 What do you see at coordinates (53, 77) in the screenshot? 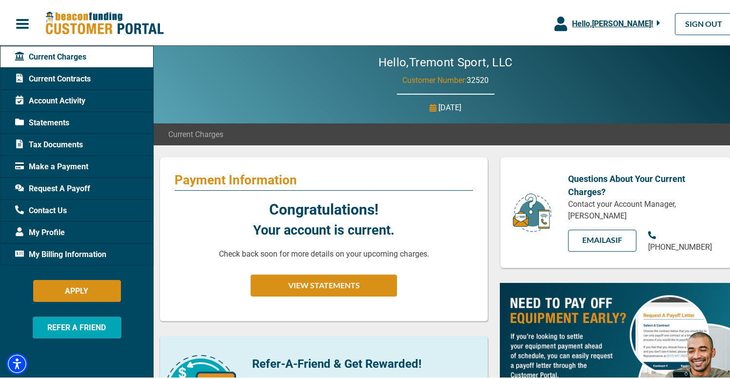
I see `span: Current Contracts` at bounding box center [53, 77].